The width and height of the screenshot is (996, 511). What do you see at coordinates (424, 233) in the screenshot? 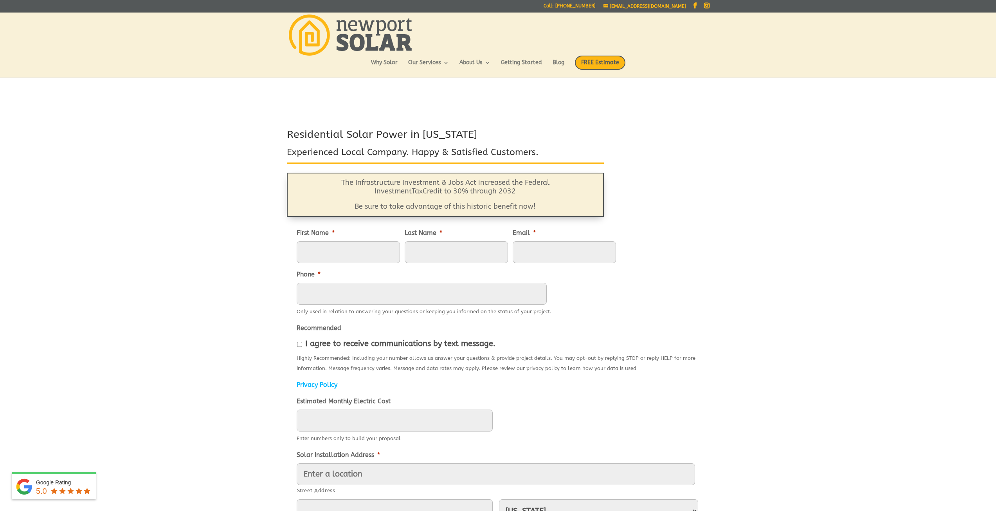
I see `label: Last Name` at bounding box center [424, 233].